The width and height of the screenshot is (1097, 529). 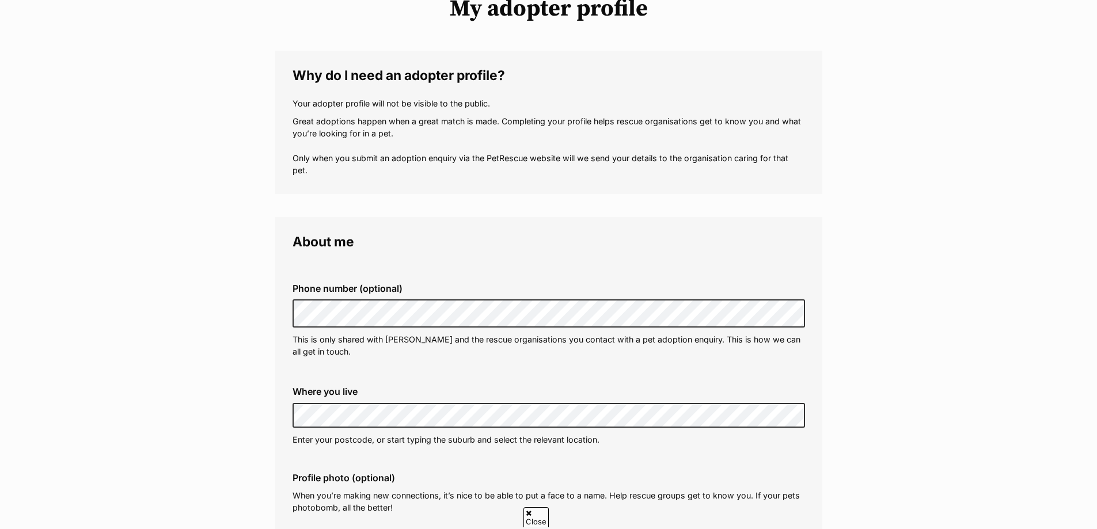 I want to click on p: When you’re making new connections, it’s nice to be able to put a face to a name. Help rescue gro..., so click(x=549, y=502).